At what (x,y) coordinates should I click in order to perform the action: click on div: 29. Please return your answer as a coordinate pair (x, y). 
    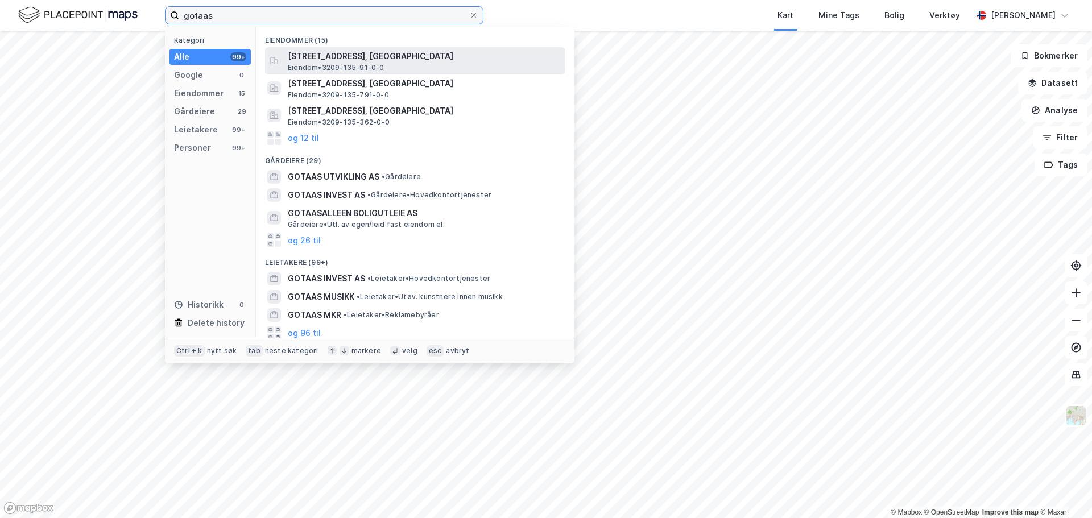
    Looking at the image, I should click on (242, 112).